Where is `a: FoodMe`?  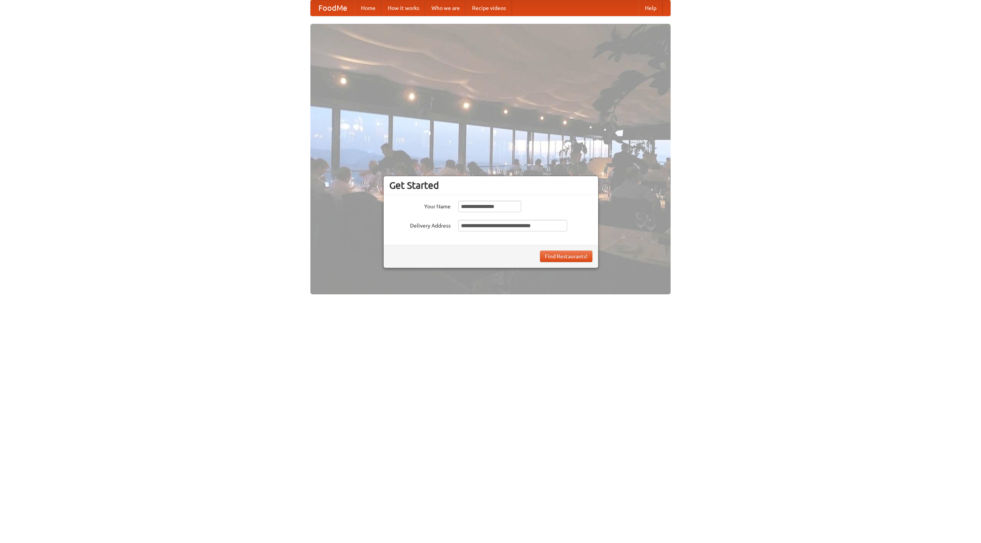 a: FoodMe is located at coordinates (333, 8).